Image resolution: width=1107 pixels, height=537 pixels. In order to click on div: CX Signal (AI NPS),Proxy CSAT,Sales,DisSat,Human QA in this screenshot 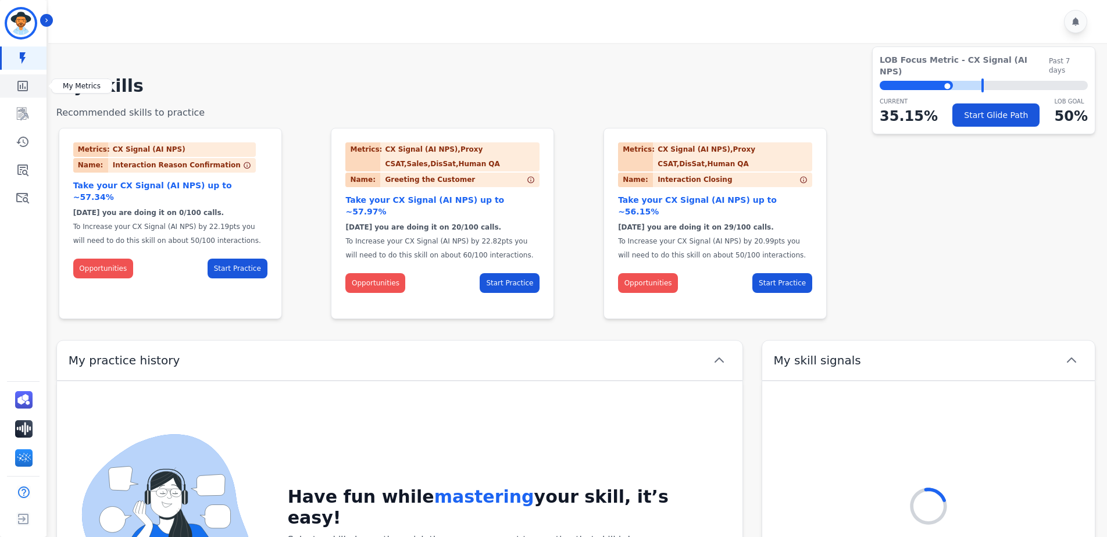, I will do `click(462, 157)`.